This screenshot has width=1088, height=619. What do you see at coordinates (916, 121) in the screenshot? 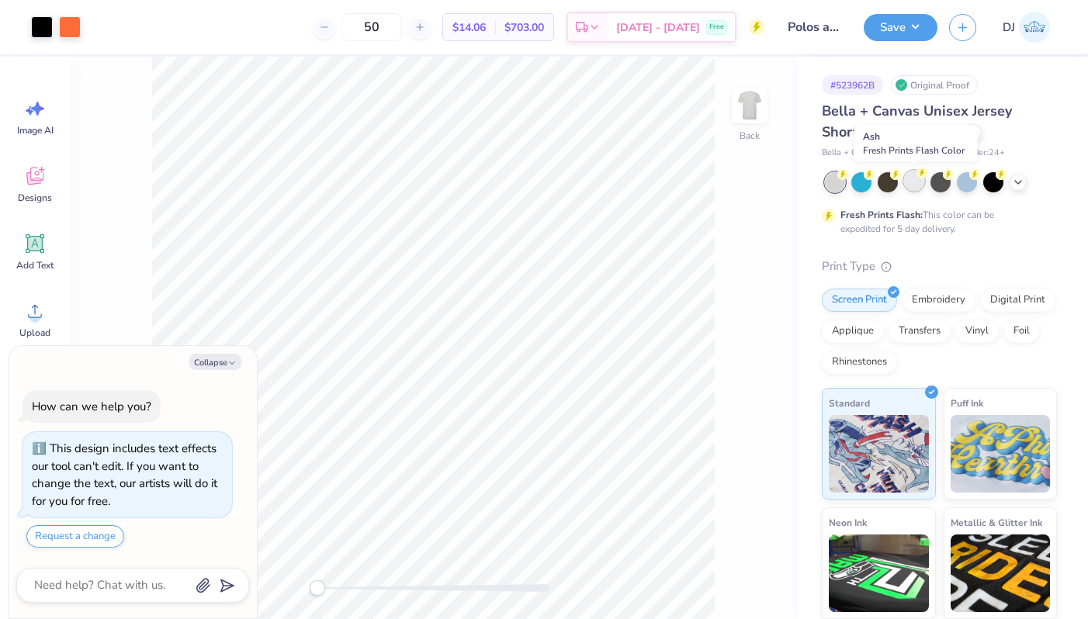
I see `span: Bella + Canvas Unisex Jersey Short-Sleeve T-Shirt` at bounding box center [916, 121].